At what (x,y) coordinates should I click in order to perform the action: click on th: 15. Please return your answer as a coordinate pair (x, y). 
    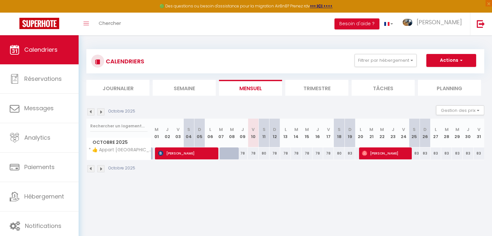
    Looking at the image, I should click on (307, 133).